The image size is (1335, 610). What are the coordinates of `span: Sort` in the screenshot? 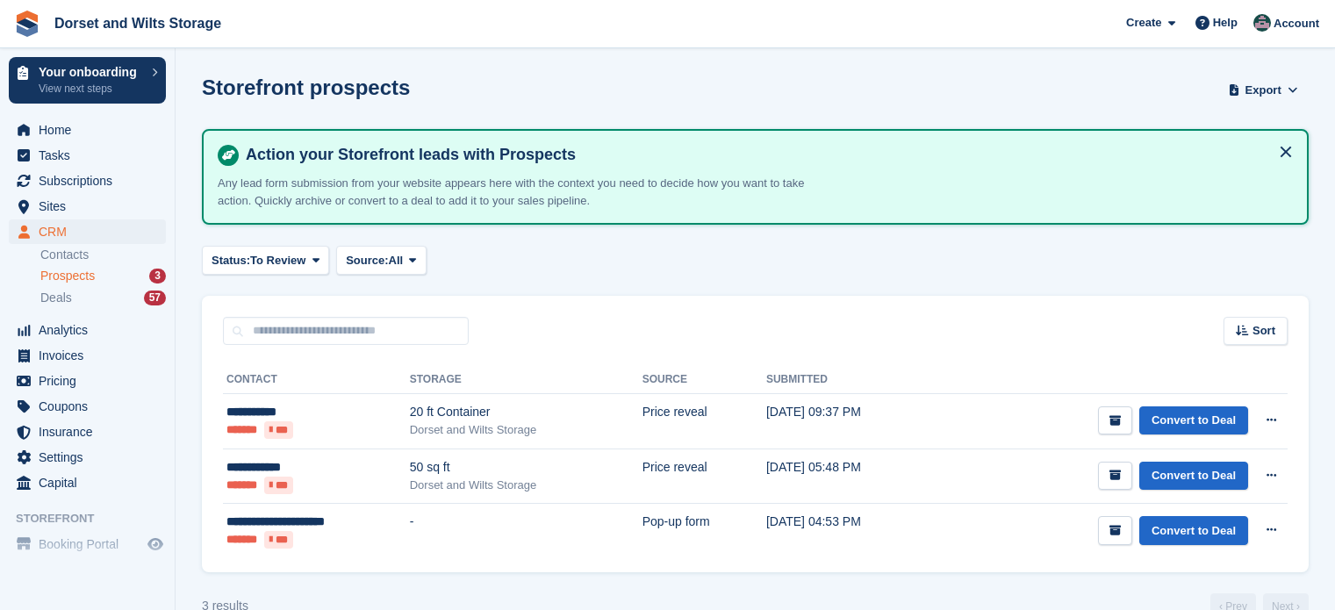 It's located at (1264, 331).